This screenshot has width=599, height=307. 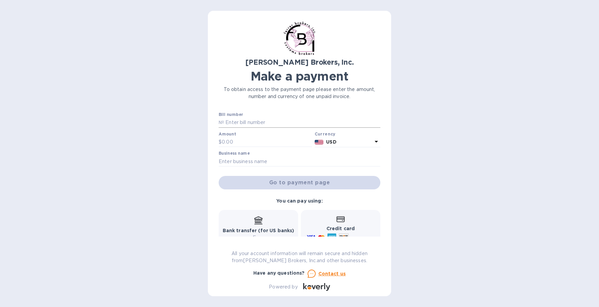 What do you see at coordinates (299, 201) in the screenshot?
I see `b: You can pay using:` at bounding box center [299, 201].